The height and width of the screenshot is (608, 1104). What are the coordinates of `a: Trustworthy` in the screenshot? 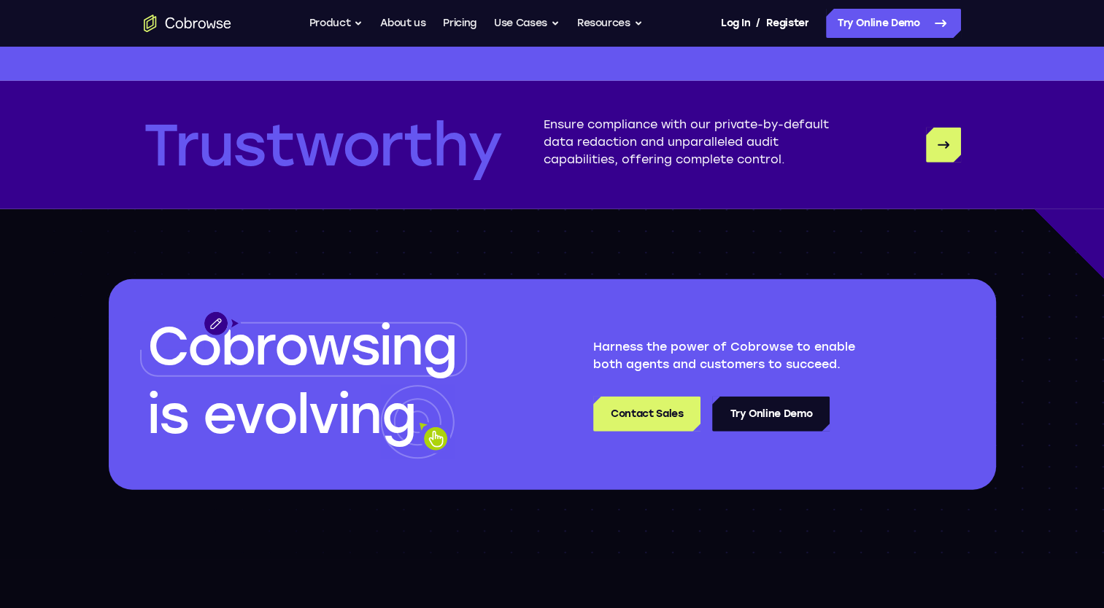 It's located at (943, 145).